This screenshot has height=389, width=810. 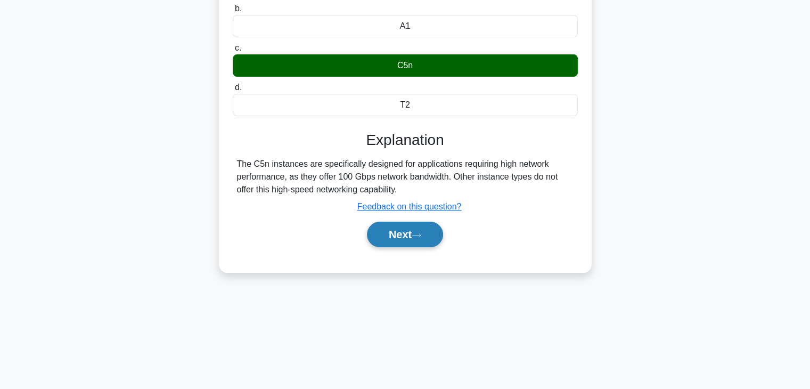 I want to click on button: Next, so click(x=405, y=234).